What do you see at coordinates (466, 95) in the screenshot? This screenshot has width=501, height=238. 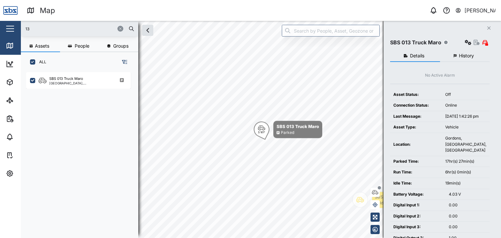 I see `div: Off` at bounding box center [466, 95].